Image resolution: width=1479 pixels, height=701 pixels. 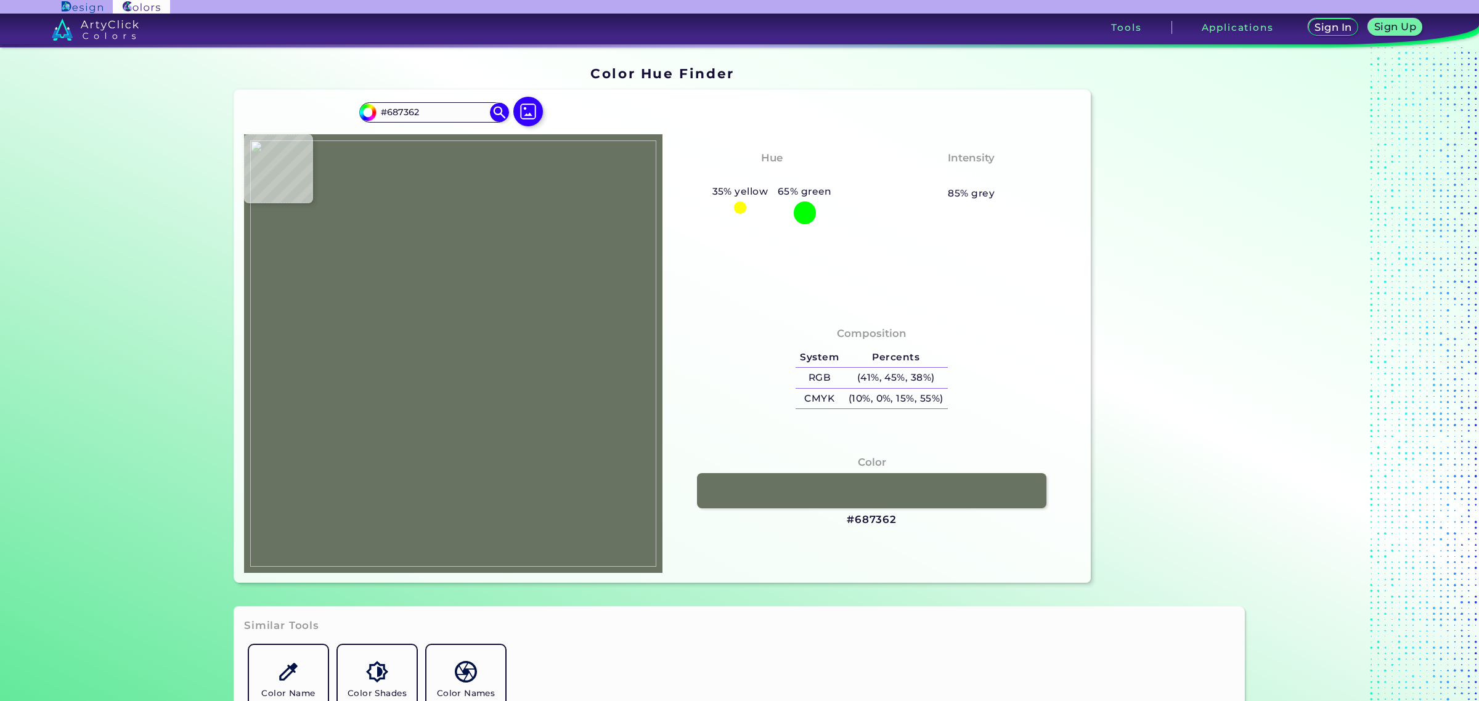 What do you see at coordinates (805, 192) in the screenshot?
I see `h5: 65% green` at bounding box center [805, 192].